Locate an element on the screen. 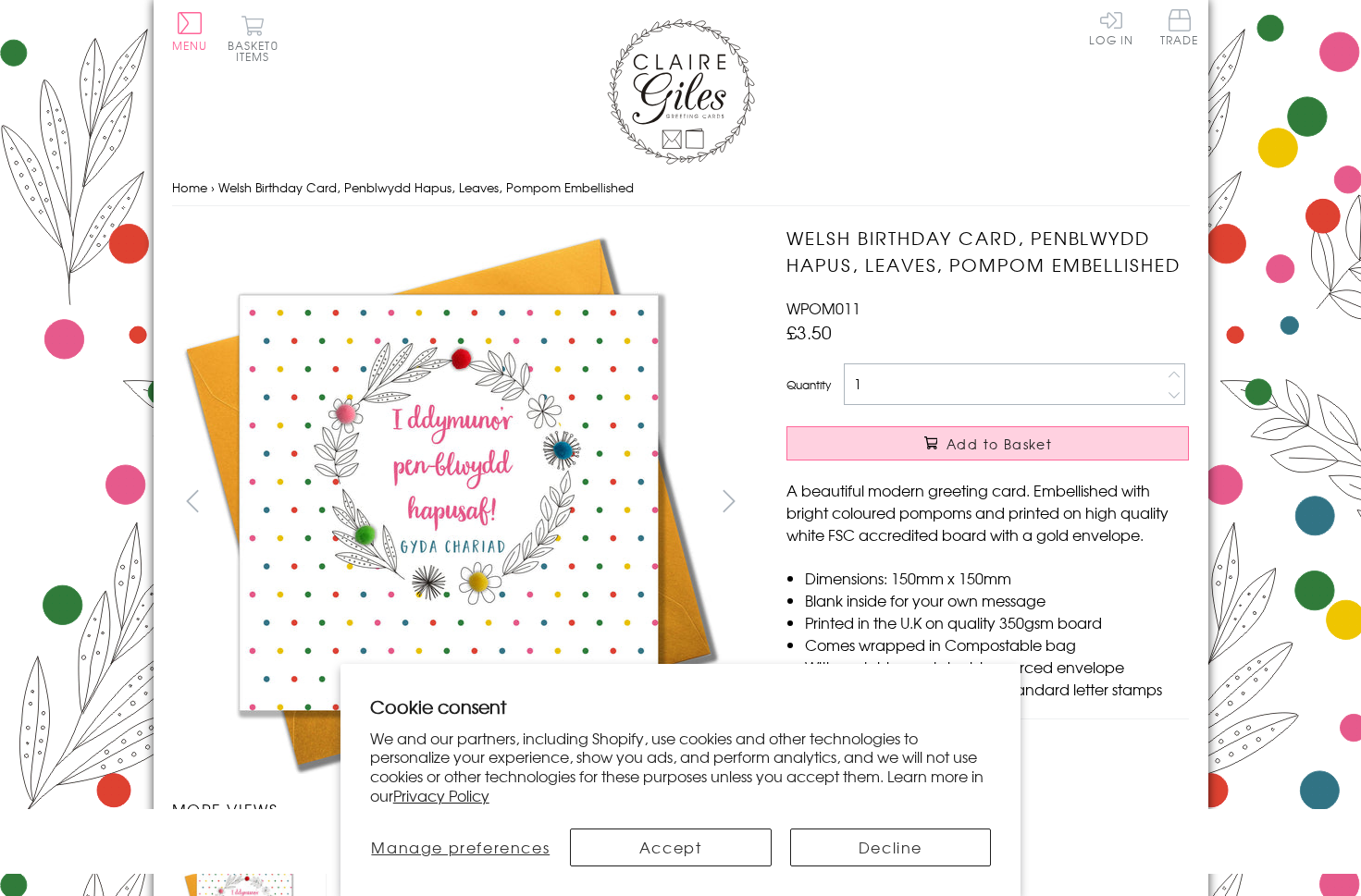  li: Dimensions: 150mm x 150mm is located at coordinates (996, 578).